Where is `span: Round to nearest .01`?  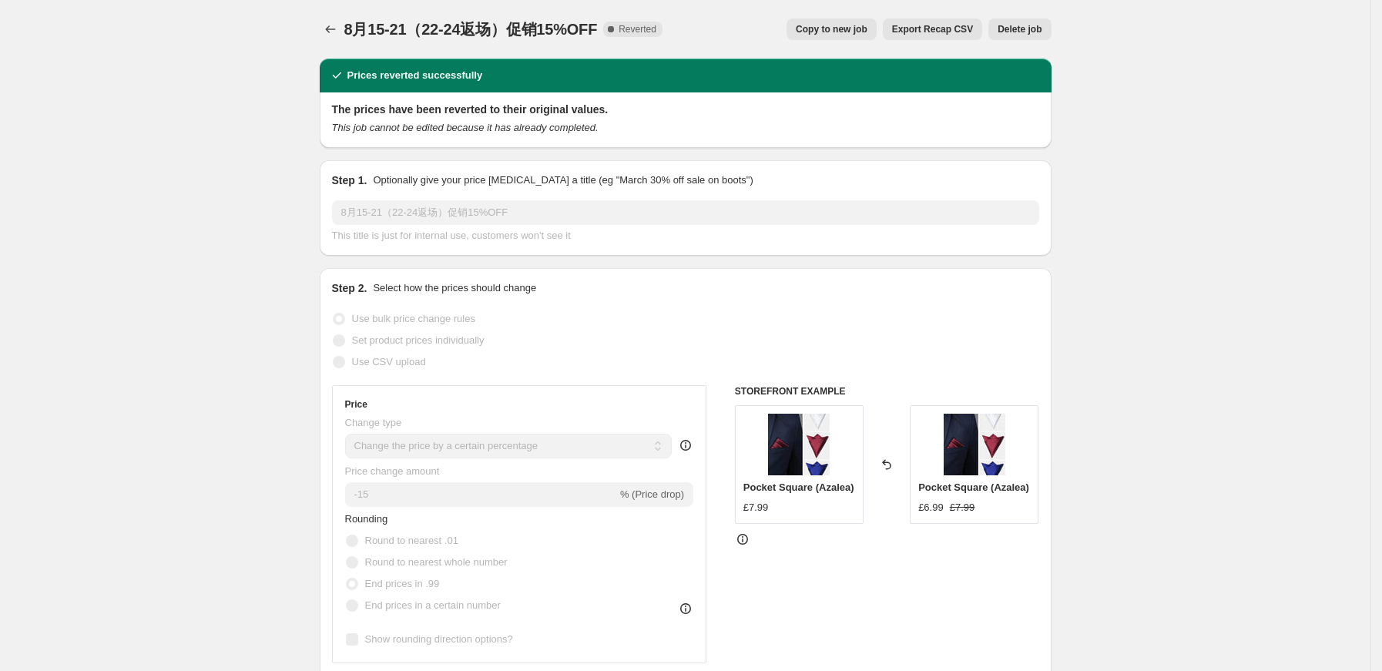 span: Round to nearest .01 is located at coordinates (411, 540).